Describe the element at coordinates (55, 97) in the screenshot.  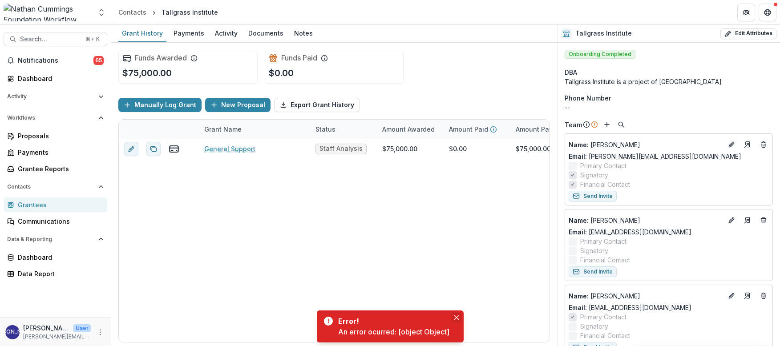
I see `button: Open Activity` at that location.